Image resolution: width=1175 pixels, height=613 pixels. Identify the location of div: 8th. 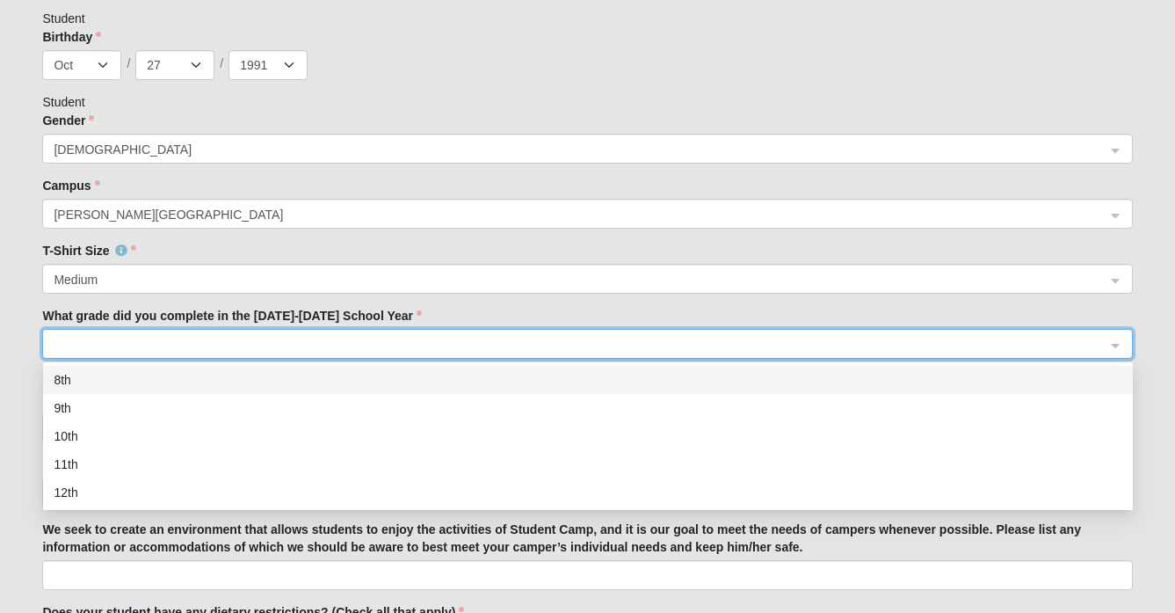
(588, 380).